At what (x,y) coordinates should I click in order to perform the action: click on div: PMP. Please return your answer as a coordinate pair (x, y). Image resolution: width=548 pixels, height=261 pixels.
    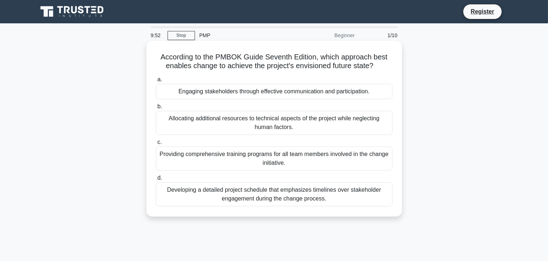
    Looking at the image, I should click on (245, 35).